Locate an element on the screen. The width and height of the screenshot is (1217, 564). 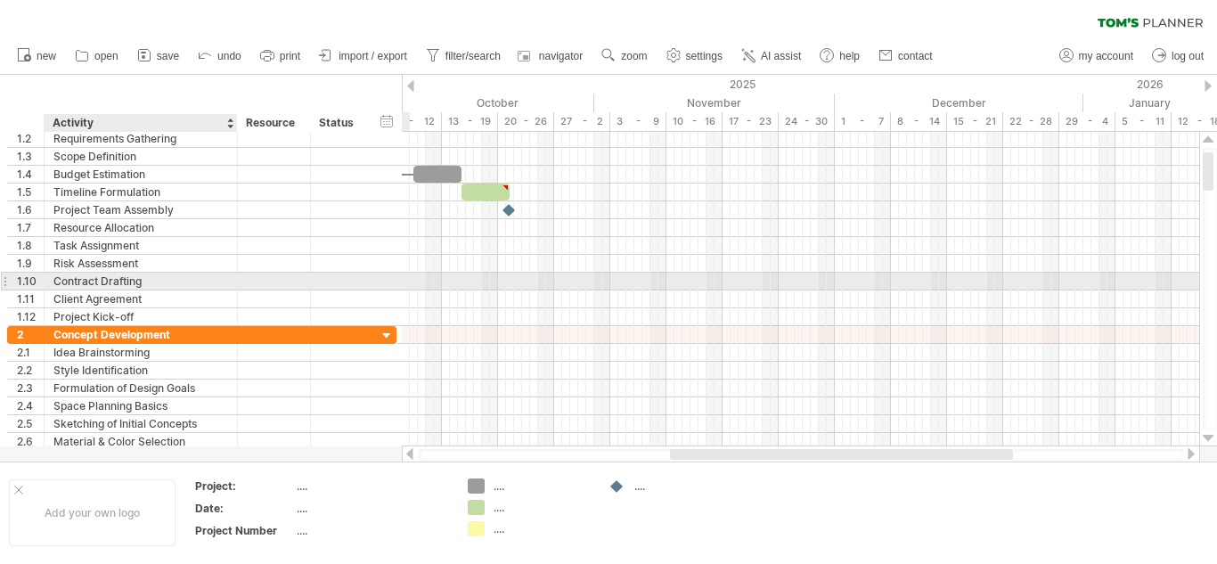
div: 1.5 is located at coordinates (30, 192).